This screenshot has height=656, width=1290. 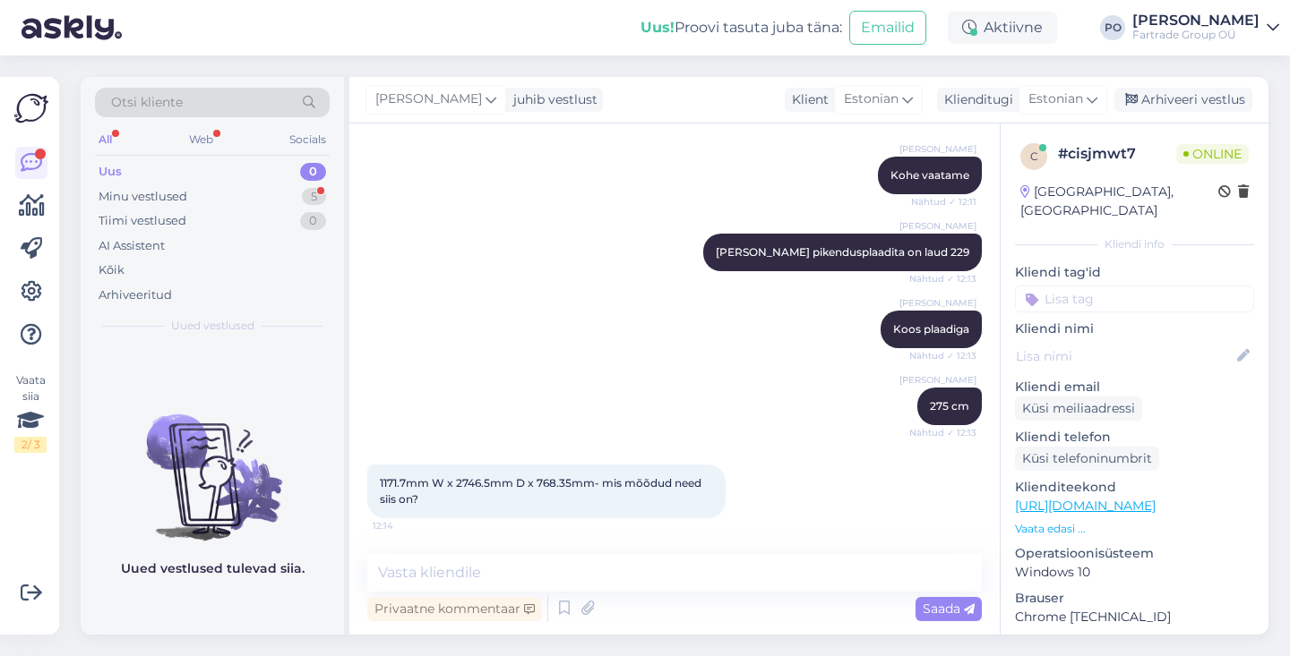 I want to click on p: Brauser, so click(x=1134, y=598).